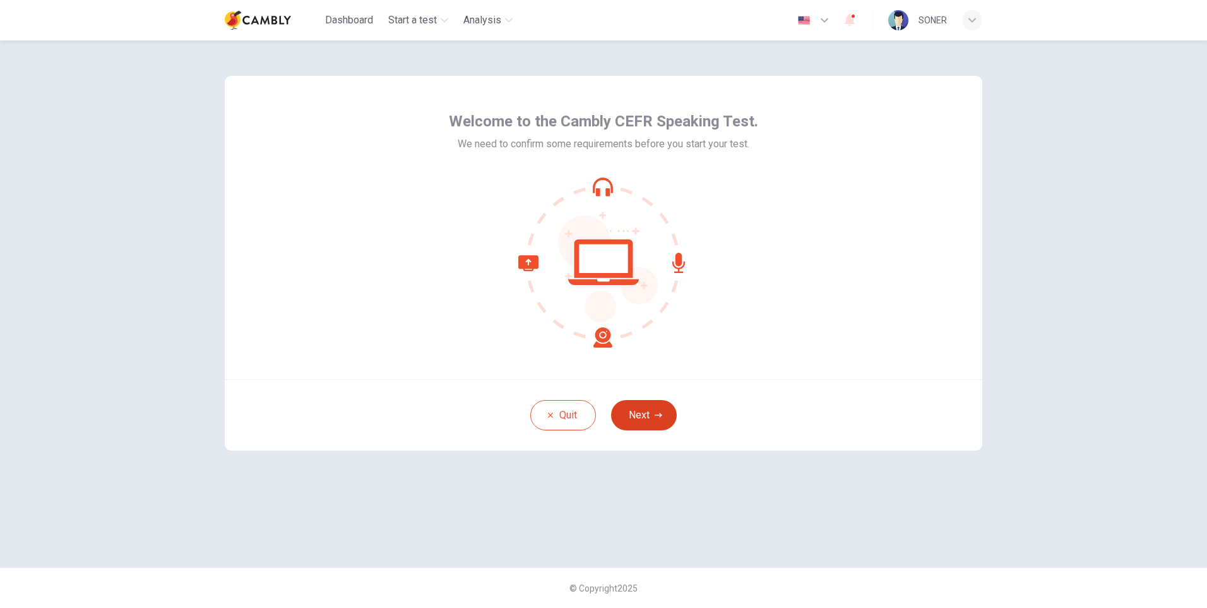  I want to click on button: Next, so click(644, 415).